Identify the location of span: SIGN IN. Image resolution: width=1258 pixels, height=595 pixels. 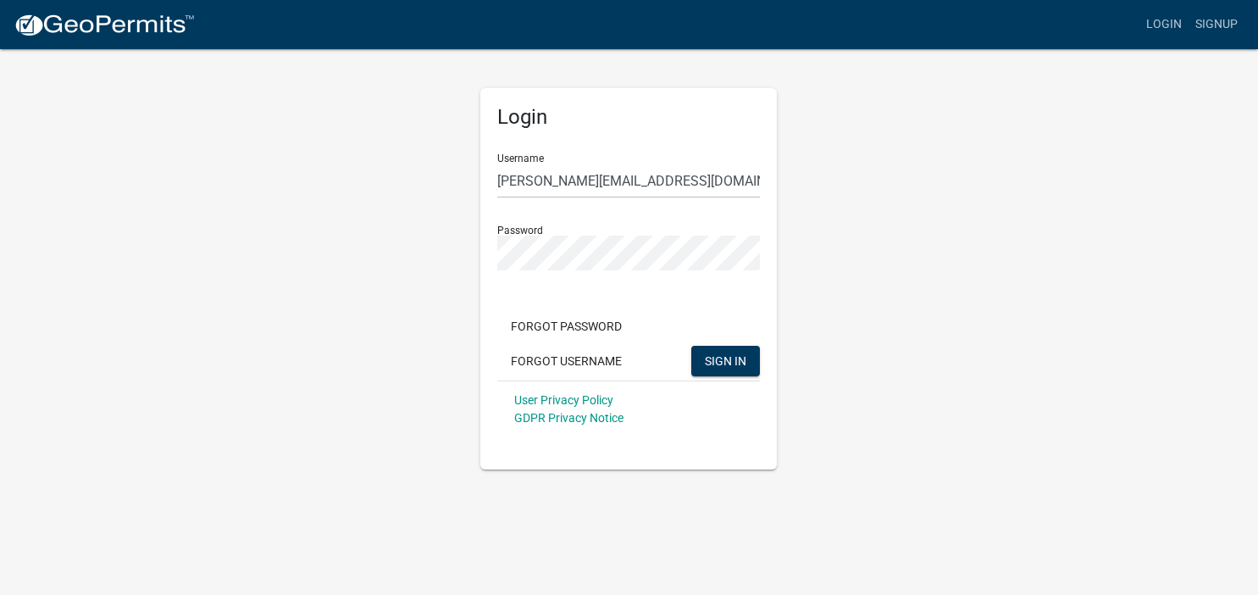
(725, 360).